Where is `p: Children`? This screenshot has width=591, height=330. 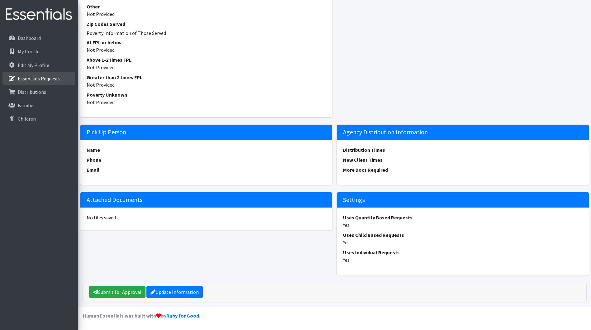
p: Children is located at coordinates (27, 119).